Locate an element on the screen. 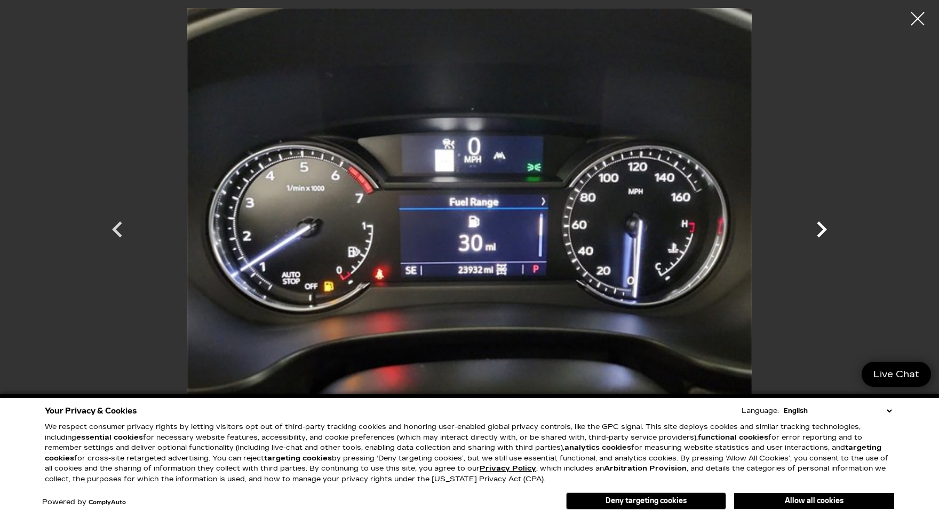  a: Live Chat is located at coordinates (897, 374).